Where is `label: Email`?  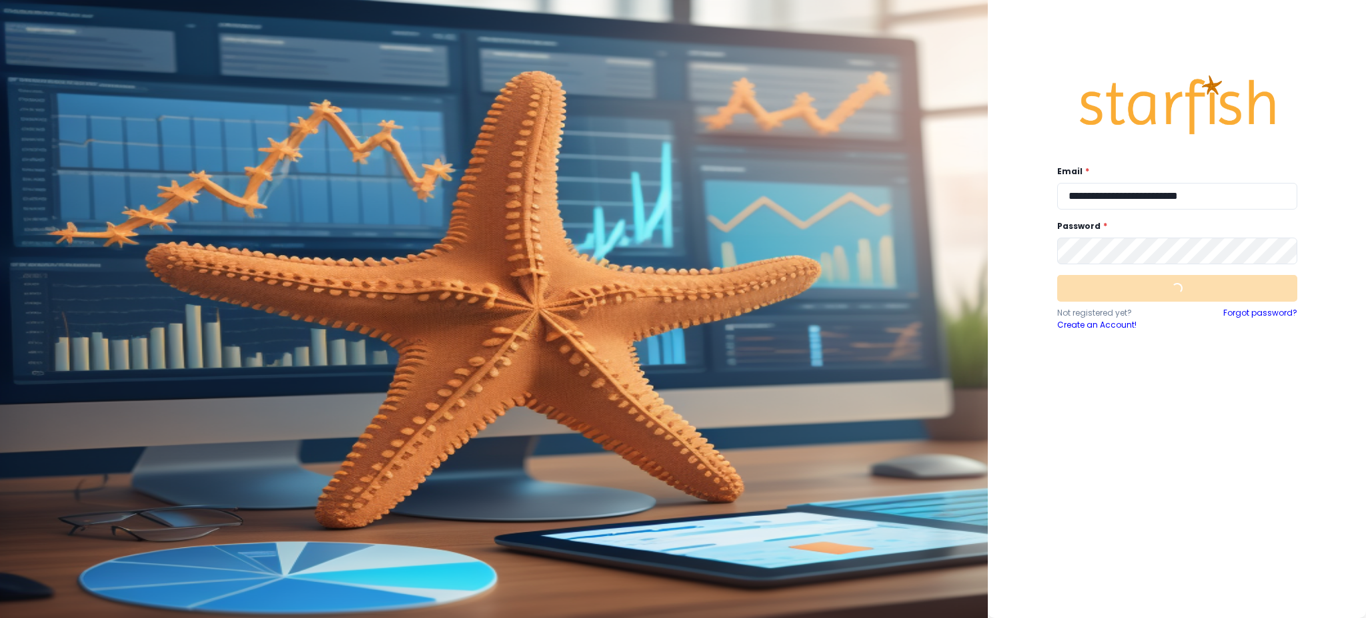
label: Email is located at coordinates (1173, 171).